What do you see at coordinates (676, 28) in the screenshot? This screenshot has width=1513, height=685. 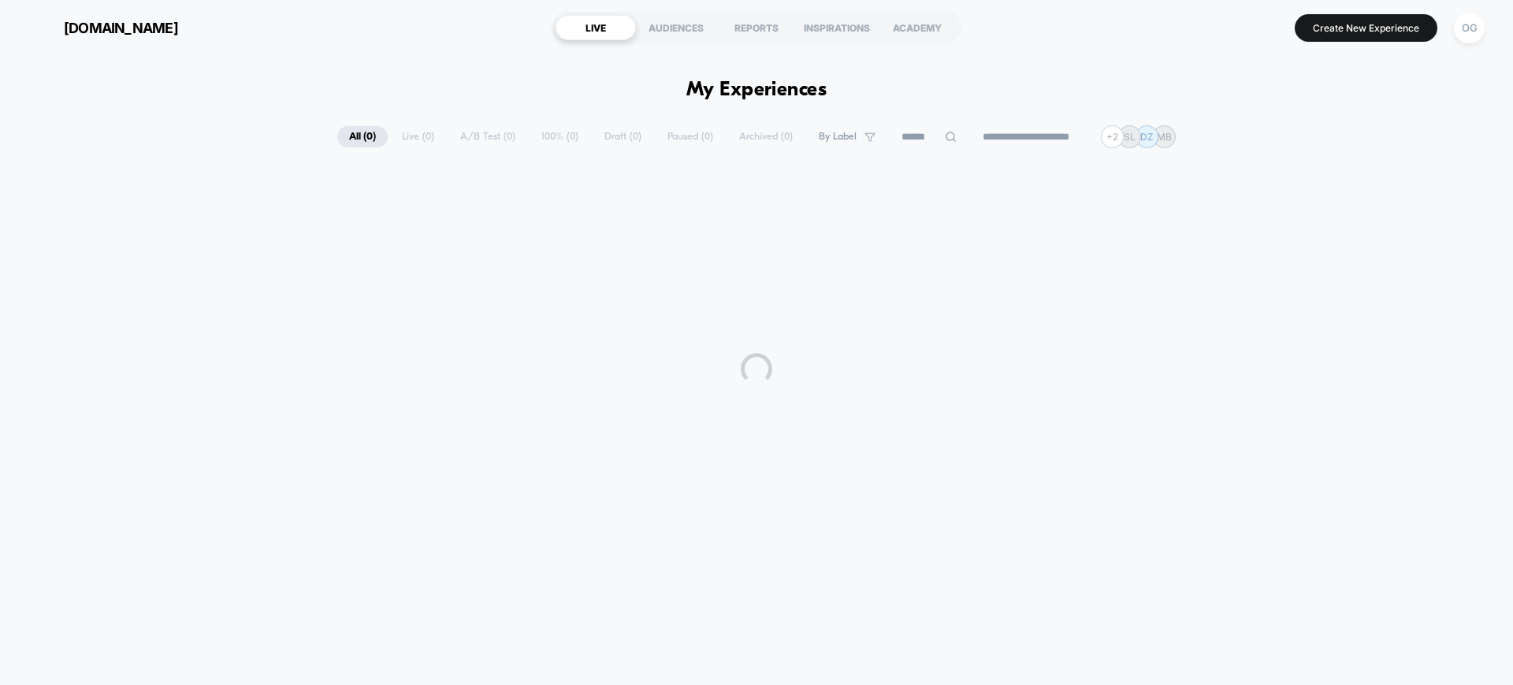 I see `div: AUDIENCES` at bounding box center [676, 28].